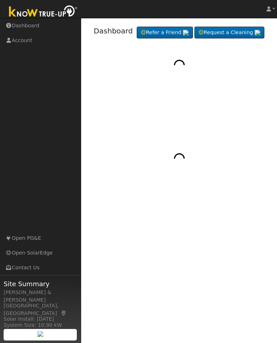  What do you see at coordinates (43, 12) in the screenshot?
I see `img: Know True-Up` at bounding box center [43, 12].